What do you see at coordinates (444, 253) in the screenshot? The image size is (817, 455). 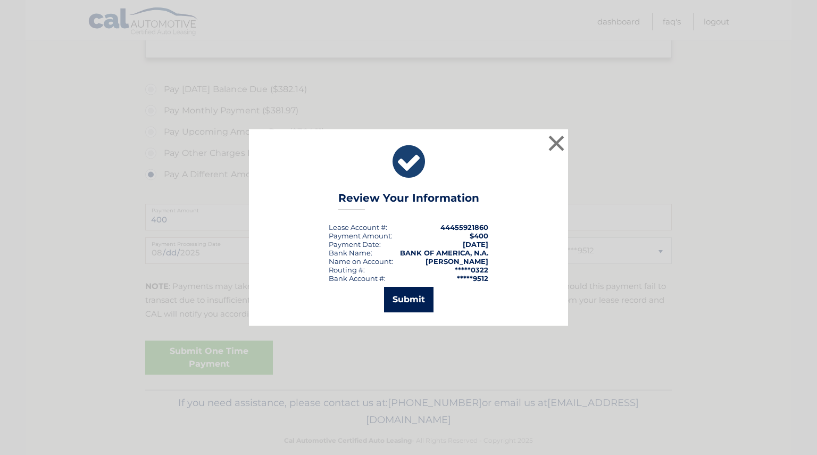 I see `strong: BANK OF AMERICA, N.A.` at bounding box center [444, 253].